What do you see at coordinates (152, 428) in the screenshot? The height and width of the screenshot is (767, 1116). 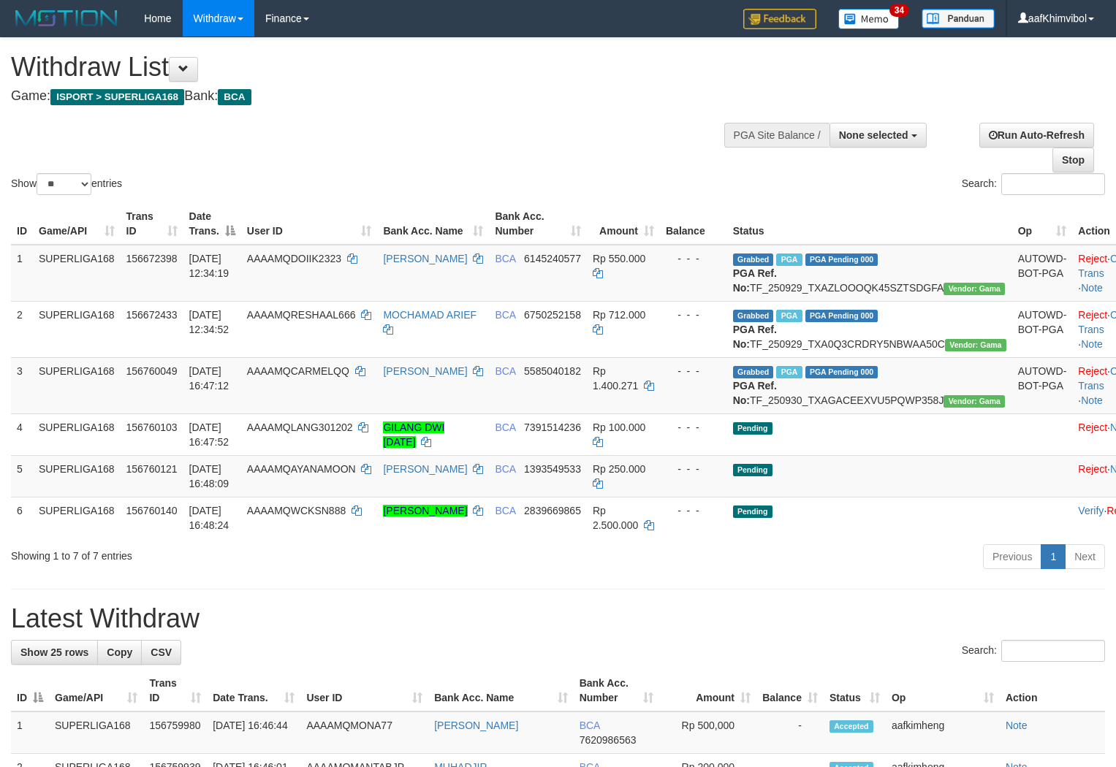 I see `span: 156760103` at bounding box center [152, 428].